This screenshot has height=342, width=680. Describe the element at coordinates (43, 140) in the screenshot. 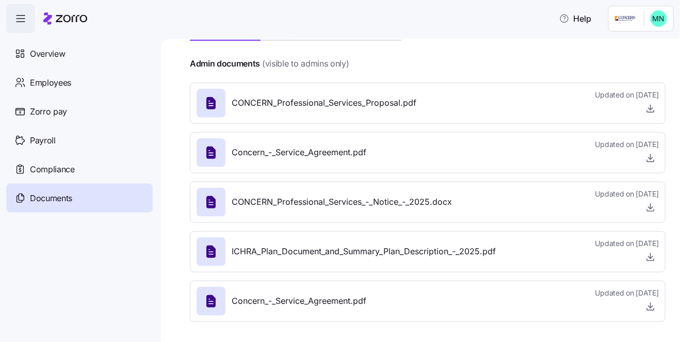

I see `span: Payroll` at that location.